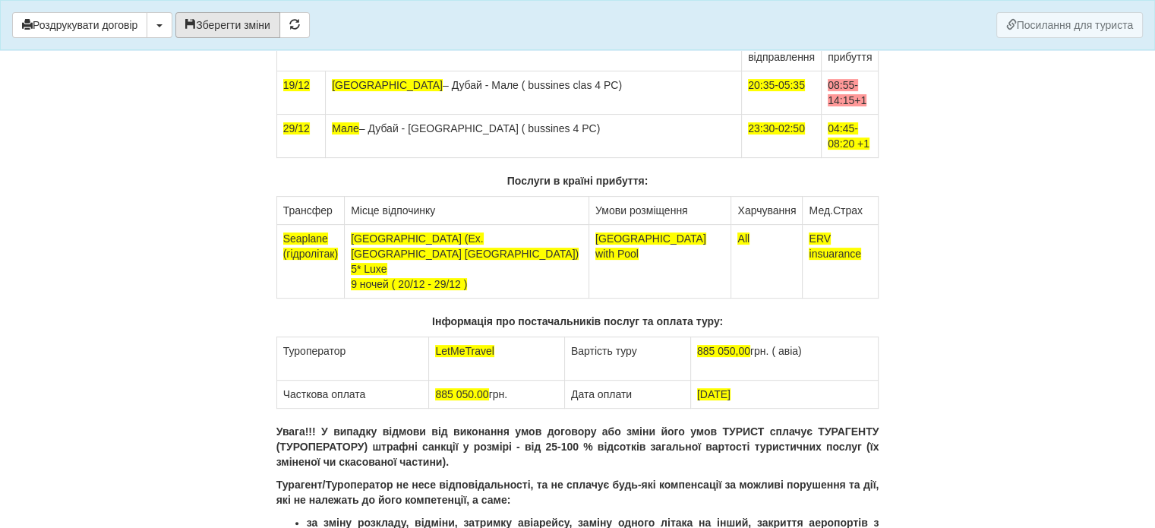 The height and width of the screenshot is (528, 1155). What do you see at coordinates (627, 394) in the screenshot?
I see `td: Дата оплати` at bounding box center [627, 394].